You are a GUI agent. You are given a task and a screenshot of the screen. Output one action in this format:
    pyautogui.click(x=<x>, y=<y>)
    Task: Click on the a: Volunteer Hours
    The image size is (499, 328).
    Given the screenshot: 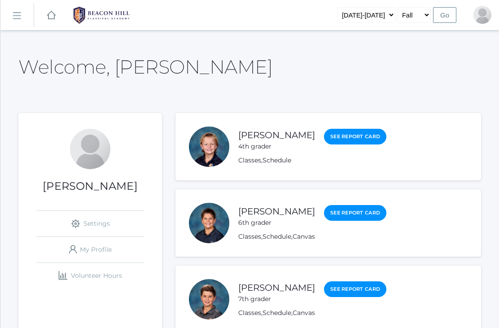 What is the action you would take?
    pyautogui.click(x=90, y=276)
    